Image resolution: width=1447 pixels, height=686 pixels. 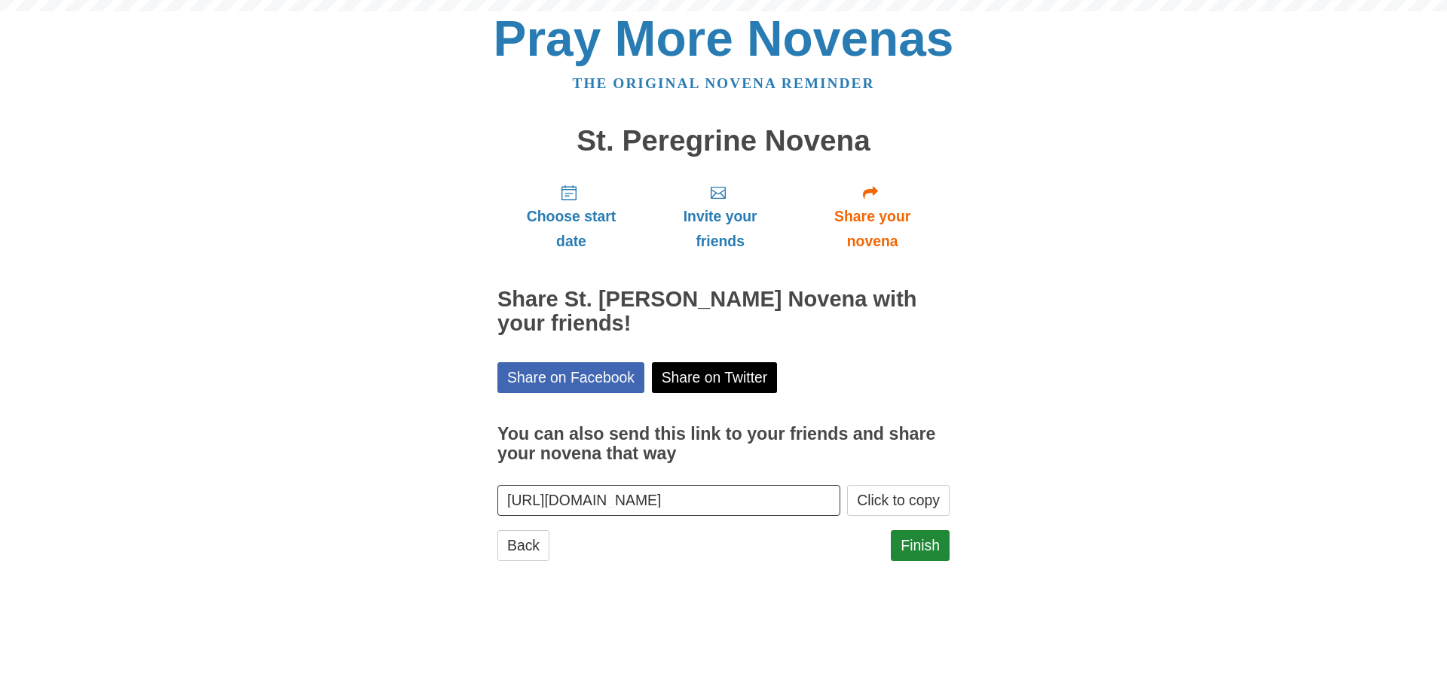 I want to click on span: Share your novena, so click(x=872, y=229).